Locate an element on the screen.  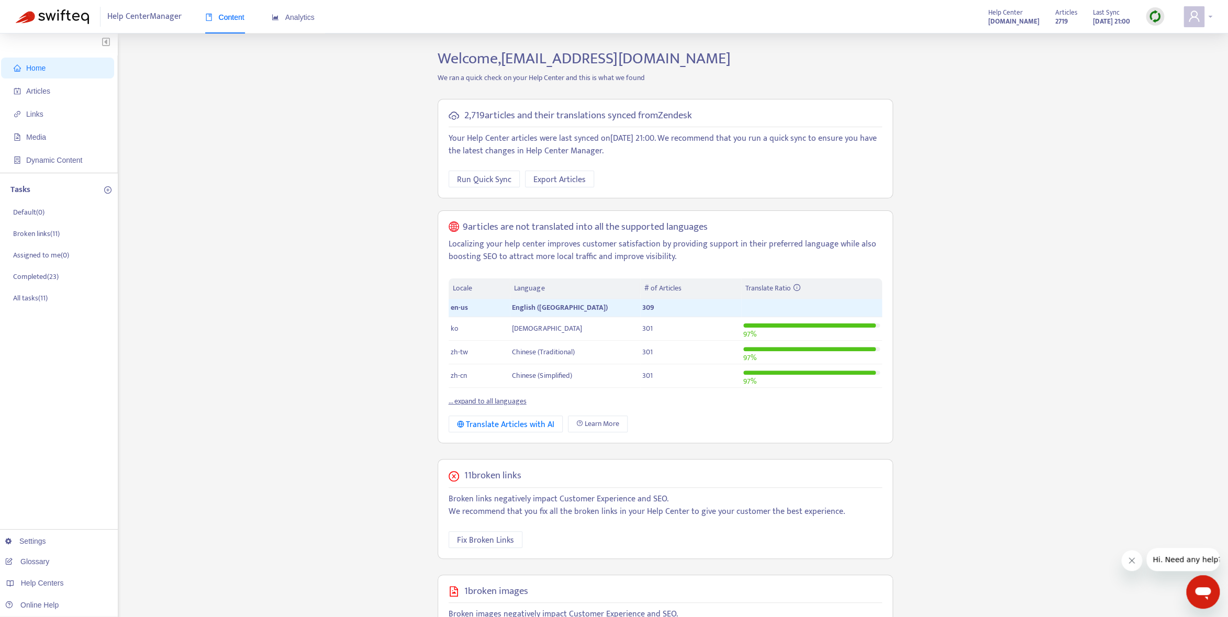
h5: 2,719 articles and their translations synced from Zendesk is located at coordinates (578, 116).